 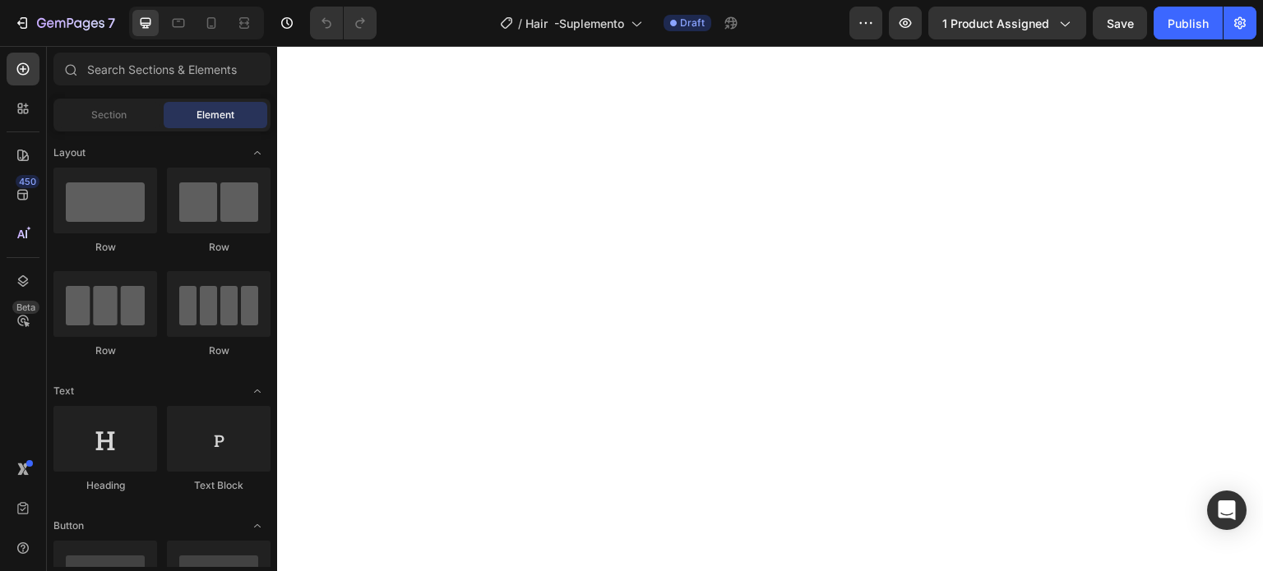 What do you see at coordinates (1227, 511) in the screenshot?
I see `div: Open Intercom Messenger` at bounding box center [1227, 511].